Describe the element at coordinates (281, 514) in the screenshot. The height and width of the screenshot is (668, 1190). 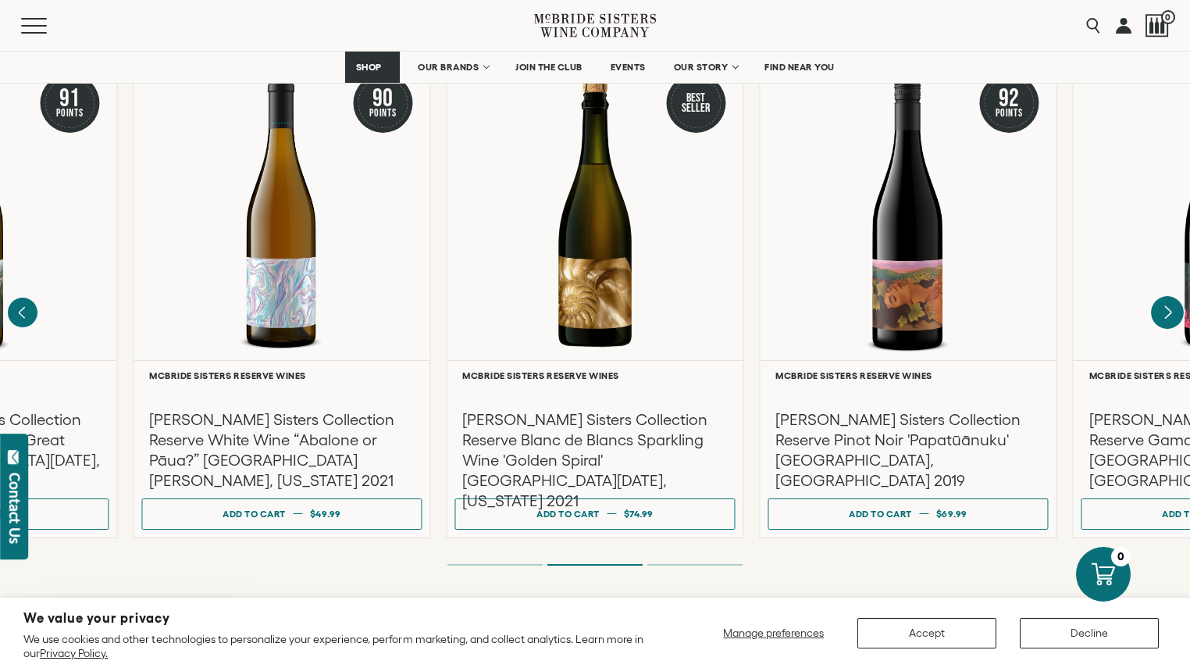
I see `button: Add to cart $49.99` at that location.